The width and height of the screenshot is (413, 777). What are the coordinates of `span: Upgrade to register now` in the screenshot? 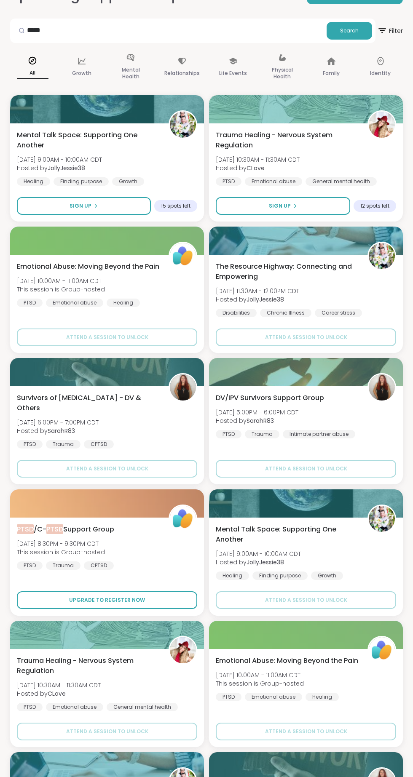 It's located at (107, 600).